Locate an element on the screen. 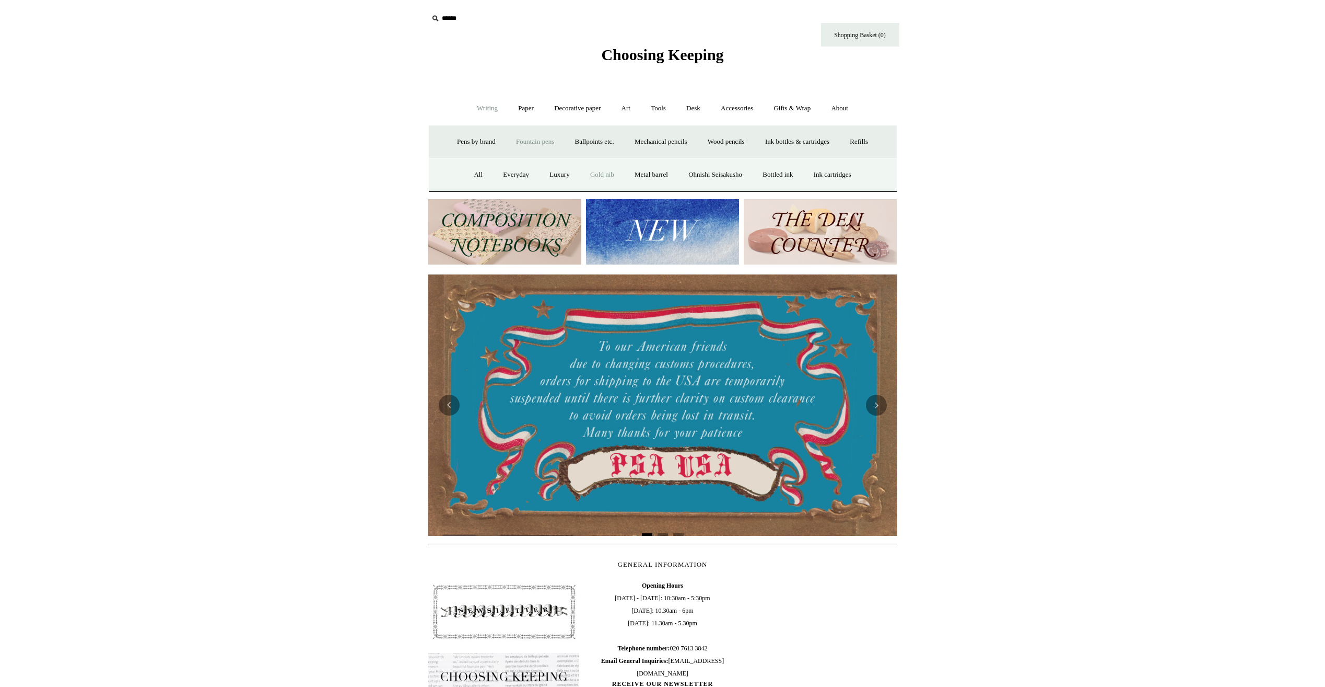 This screenshot has height=687, width=1325. button: Page 3 is located at coordinates (679, 534).